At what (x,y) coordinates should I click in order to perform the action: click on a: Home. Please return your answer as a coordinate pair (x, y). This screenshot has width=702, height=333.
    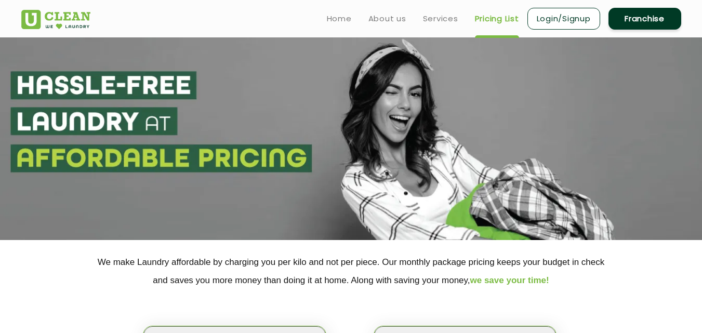
    Looking at the image, I should click on (339, 19).